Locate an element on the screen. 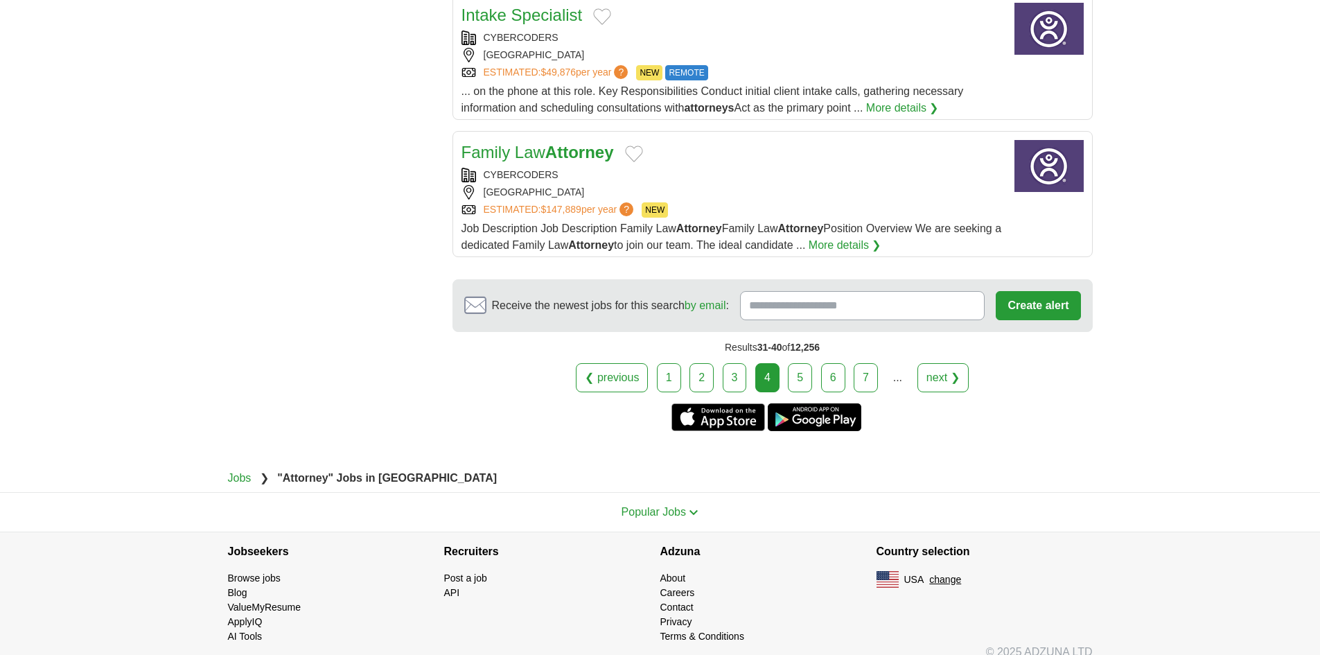 This screenshot has width=1320, height=655. span: Receive the newest jobs for this search : is located at coordinates (611, 306).